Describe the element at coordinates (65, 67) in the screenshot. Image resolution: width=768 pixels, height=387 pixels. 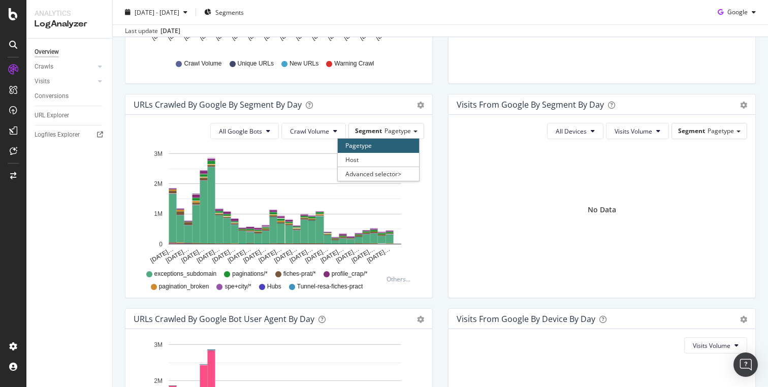
I see `a: Crawls` at that location.